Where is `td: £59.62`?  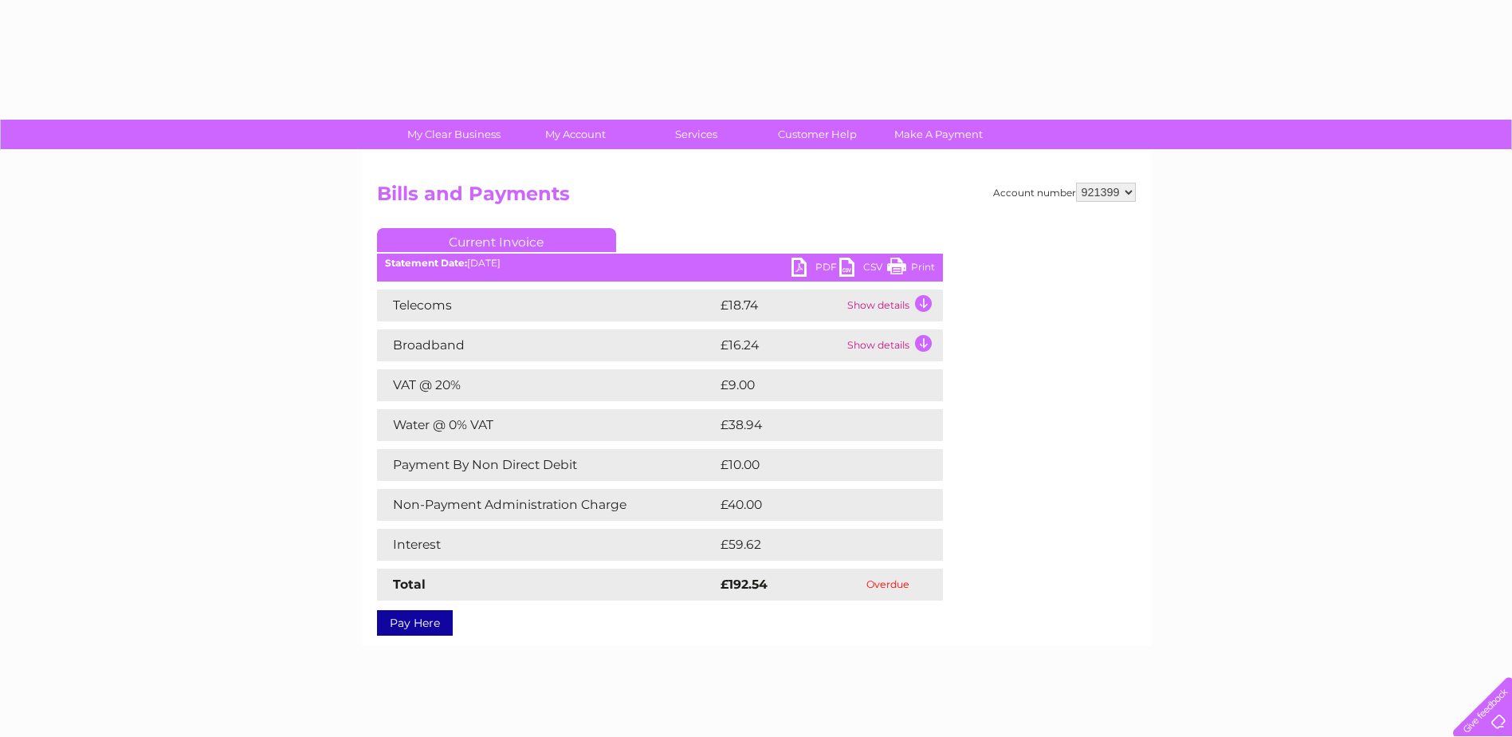
td: £59.62 is located at coordinates (814, 544).